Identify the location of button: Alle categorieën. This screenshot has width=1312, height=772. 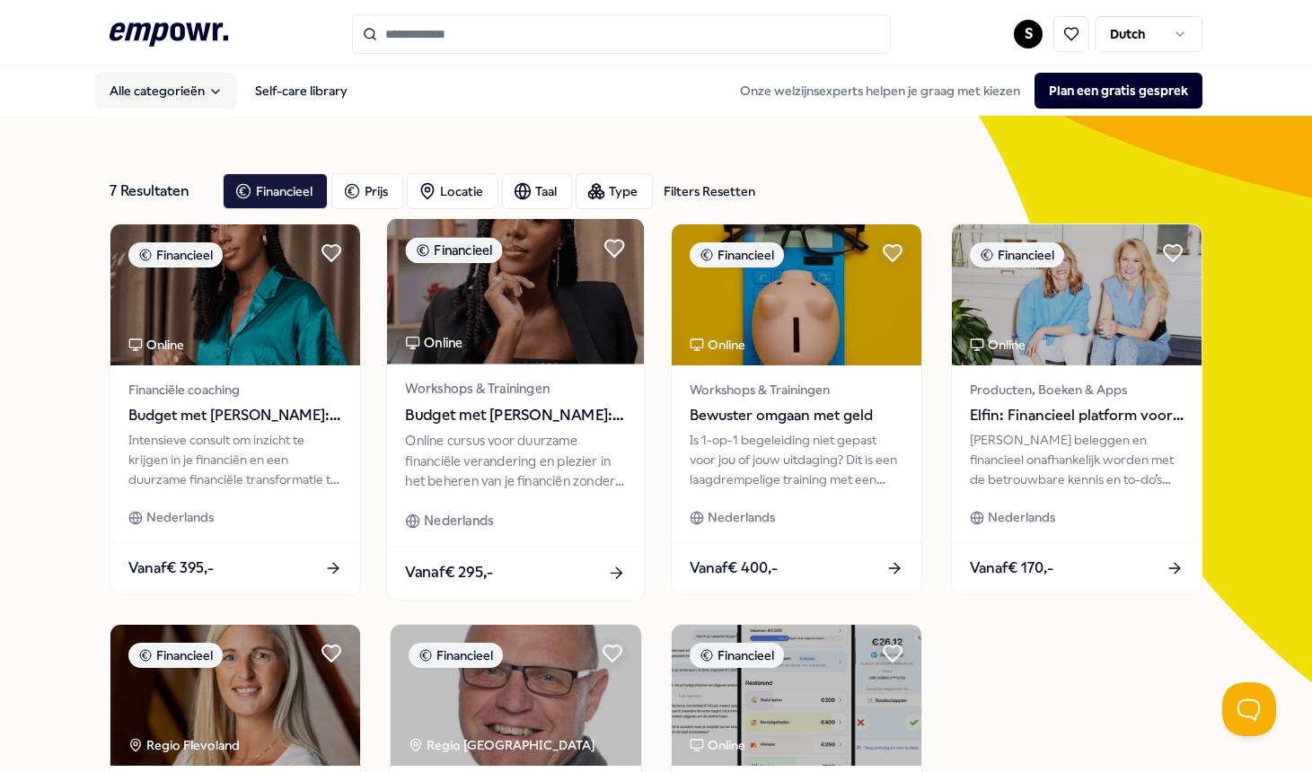
(166, 91).